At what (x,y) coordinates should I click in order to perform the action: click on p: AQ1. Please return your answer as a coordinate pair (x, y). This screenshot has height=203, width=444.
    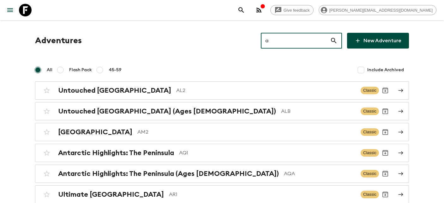
    Looking at the image, I should click on (267, 153).